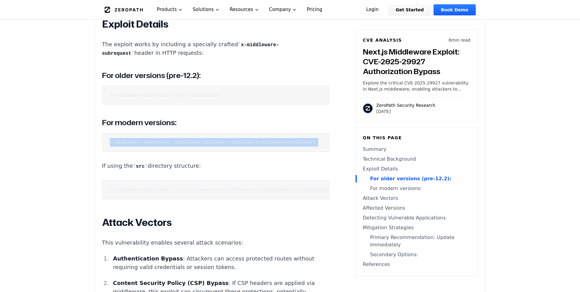 Image resolution: width=580 pixels, height=292 pixels. Describe the element at coordinates (417, 227) in the screenshot. I see `a: Mitigation Strategies` at that location.